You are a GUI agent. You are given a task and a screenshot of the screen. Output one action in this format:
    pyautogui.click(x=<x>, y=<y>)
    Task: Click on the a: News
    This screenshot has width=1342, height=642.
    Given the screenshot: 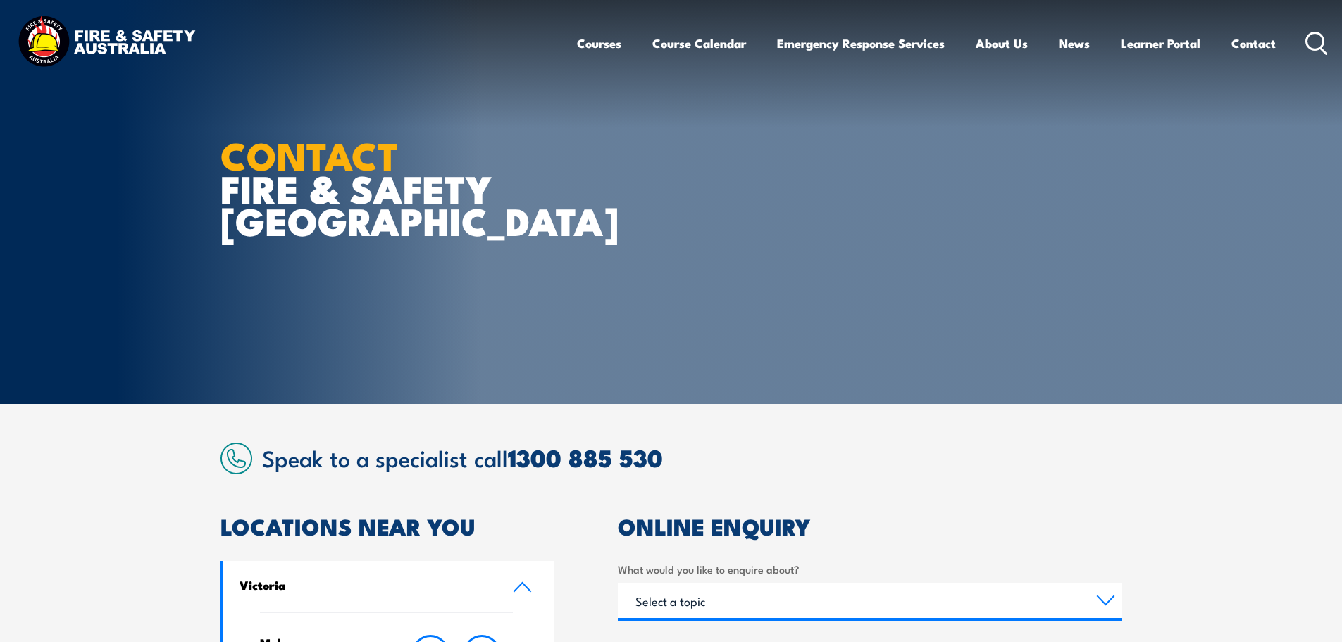 What is the action you would take?
    pyautogui.click(x=1075, y=43)
    